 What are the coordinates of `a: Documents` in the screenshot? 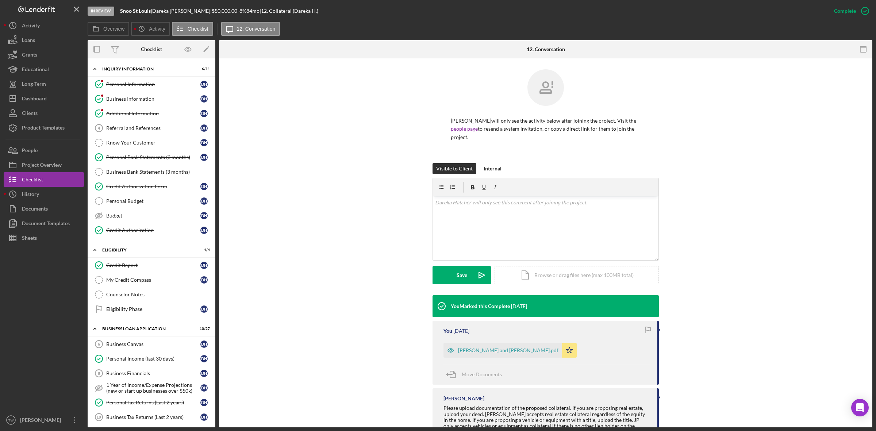 It's located at (44, 209).